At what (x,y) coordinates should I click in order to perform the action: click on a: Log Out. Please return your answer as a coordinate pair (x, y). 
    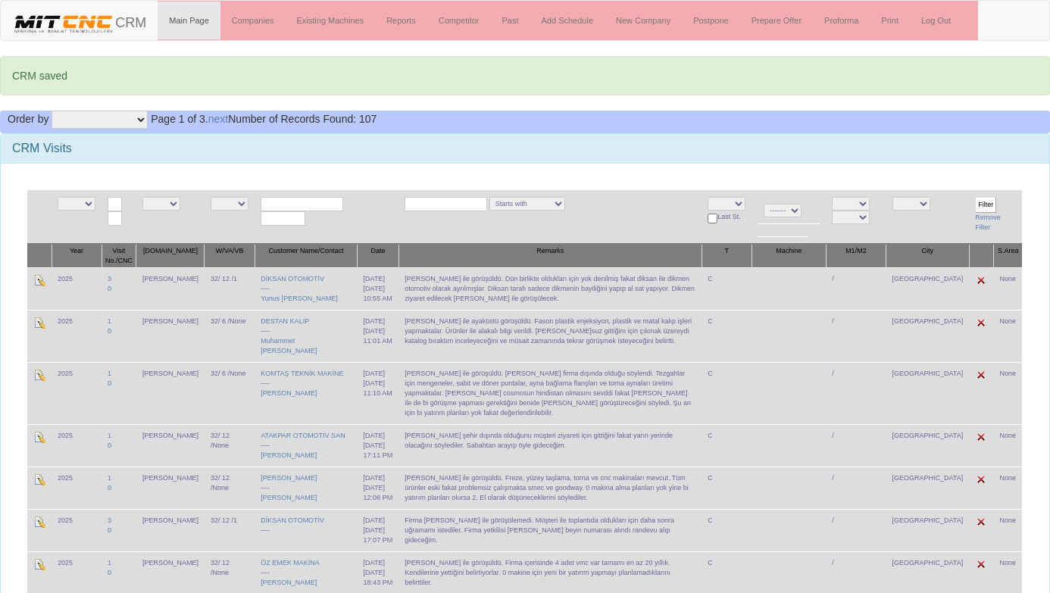
    Looking at the image, I should click on (936, 20).